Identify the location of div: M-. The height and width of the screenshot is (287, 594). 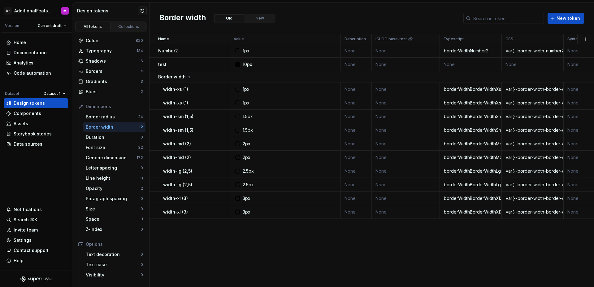
(8, 11).